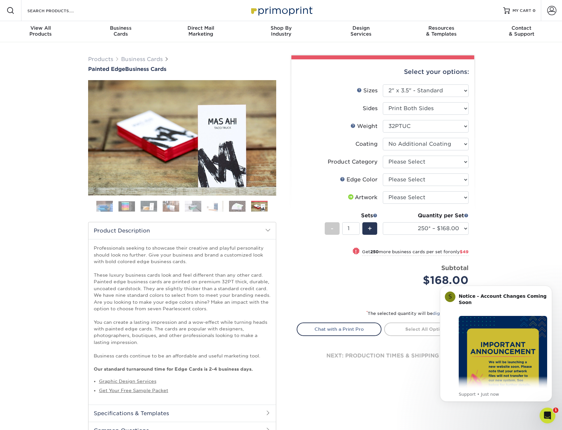 This screenshot has height=430, width=562. What do you see at coordinates (215, 206) in the screenshot?
I see `img: Business Cards 06` at bounding box center [215, 206].